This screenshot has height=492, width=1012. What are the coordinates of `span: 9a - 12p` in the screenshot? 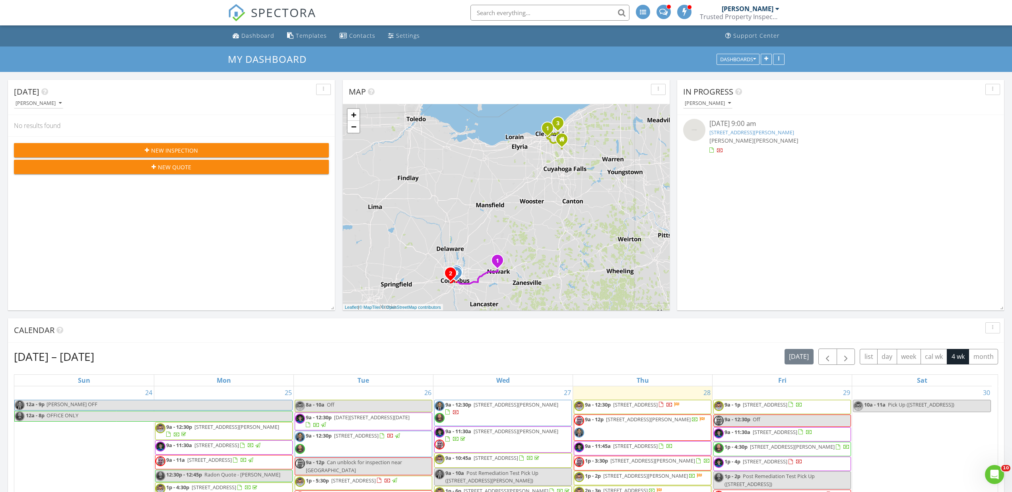 It's located at (594, 420).